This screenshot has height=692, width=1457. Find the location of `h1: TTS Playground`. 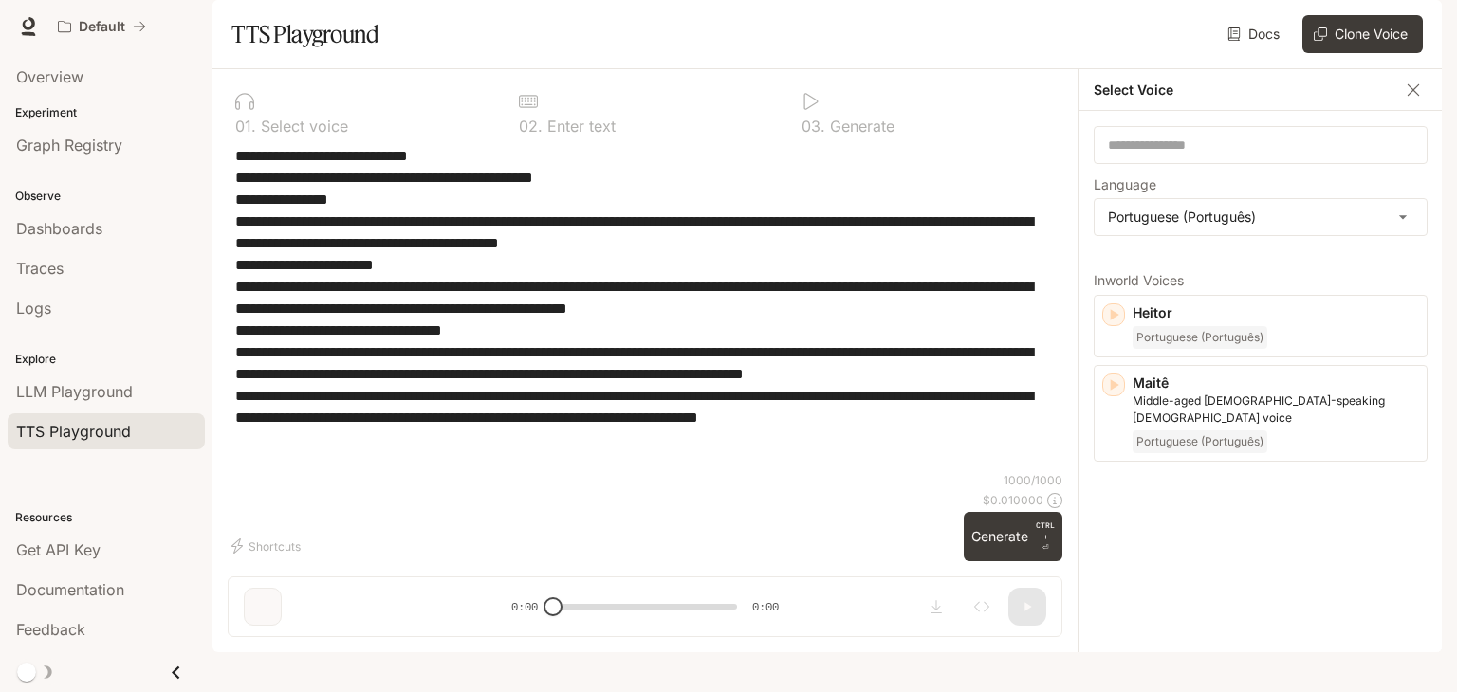

h1: TTS Playground is located at coordinates (304, 34).